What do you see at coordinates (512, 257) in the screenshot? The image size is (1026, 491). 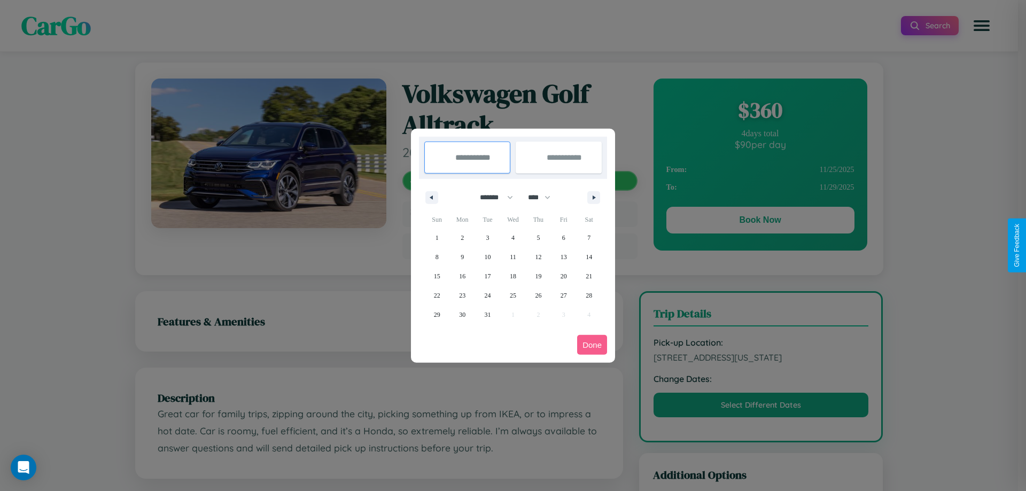 I see `button: 11` at bounding box center [512, 257].